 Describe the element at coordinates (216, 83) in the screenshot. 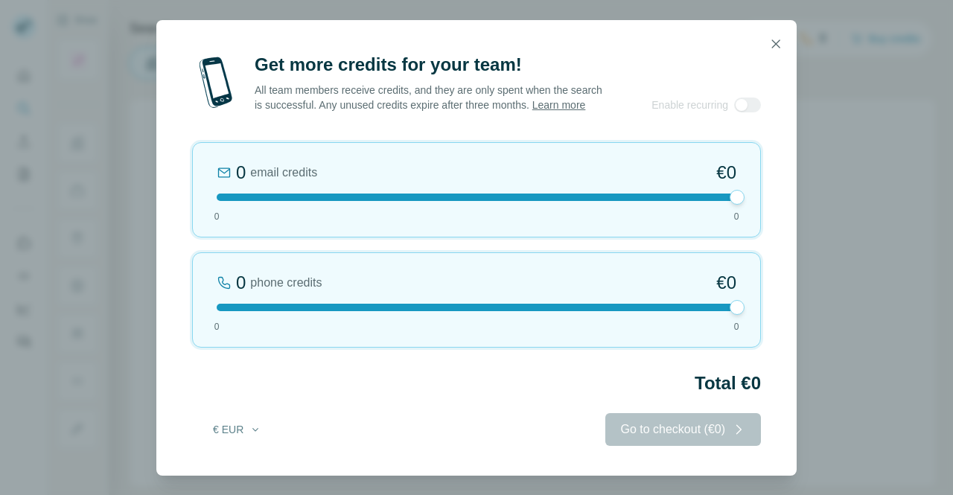

I see `img: mobile-phone` at that location.